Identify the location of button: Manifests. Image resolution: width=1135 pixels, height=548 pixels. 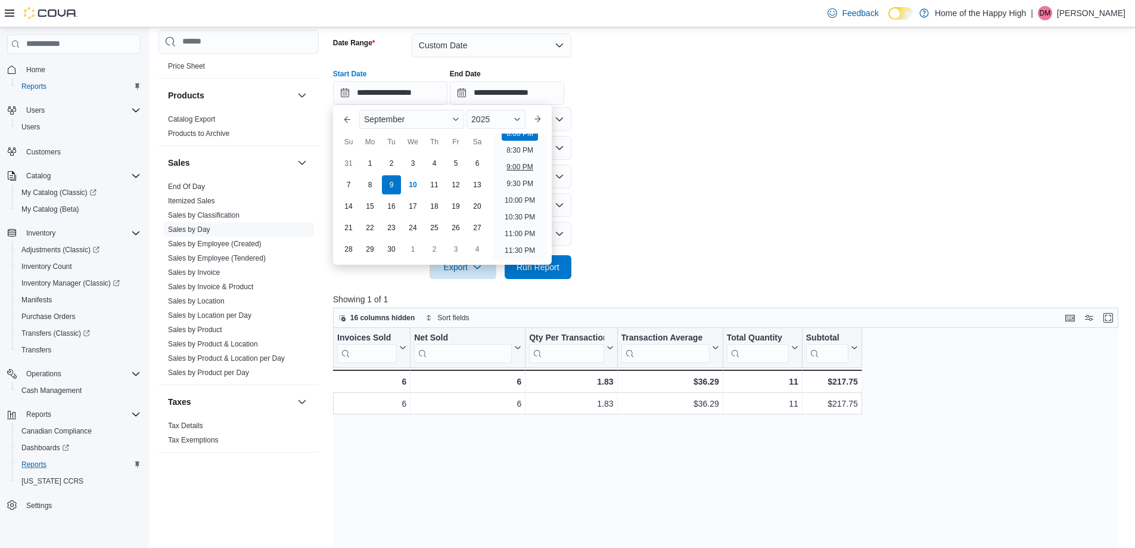
(79, 300).